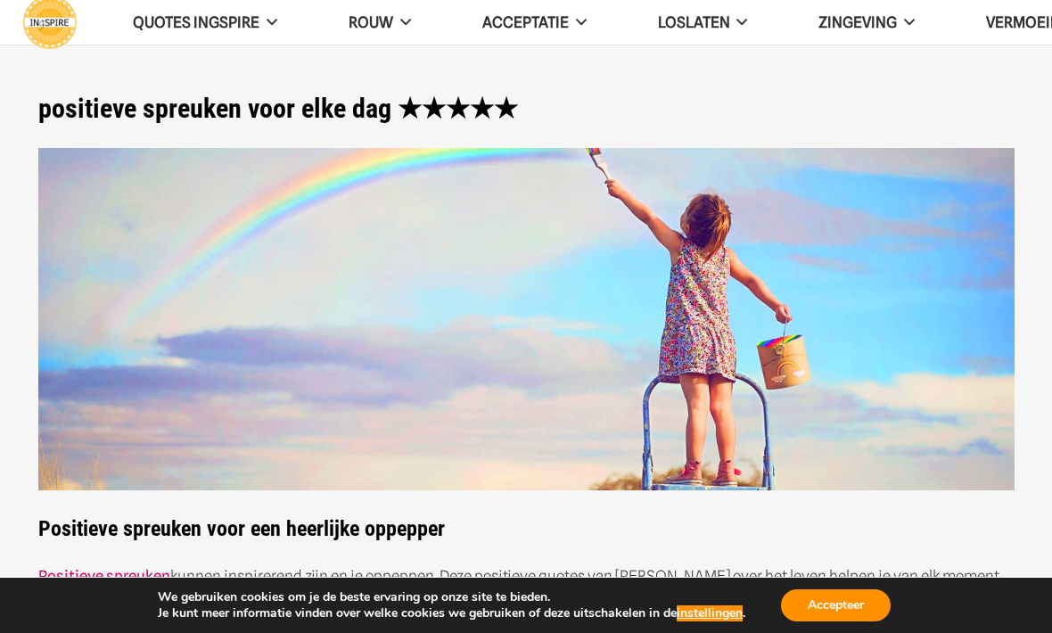 Image resolution: width=1052 pixels, height=633 pixels. What do you see at coordinates (836, 605) in the screenshot?
I see `button: Accepteer` at bounding box center [836, 605].